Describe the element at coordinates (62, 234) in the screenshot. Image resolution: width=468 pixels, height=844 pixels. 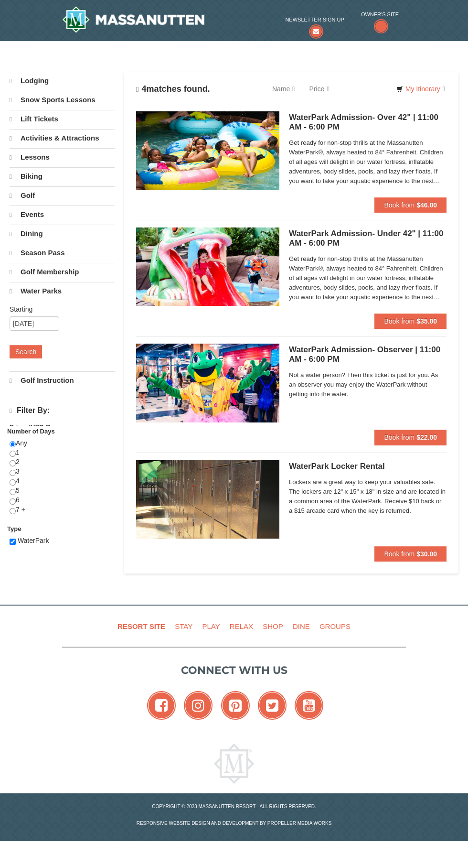
I see `a: Dining` at that location.